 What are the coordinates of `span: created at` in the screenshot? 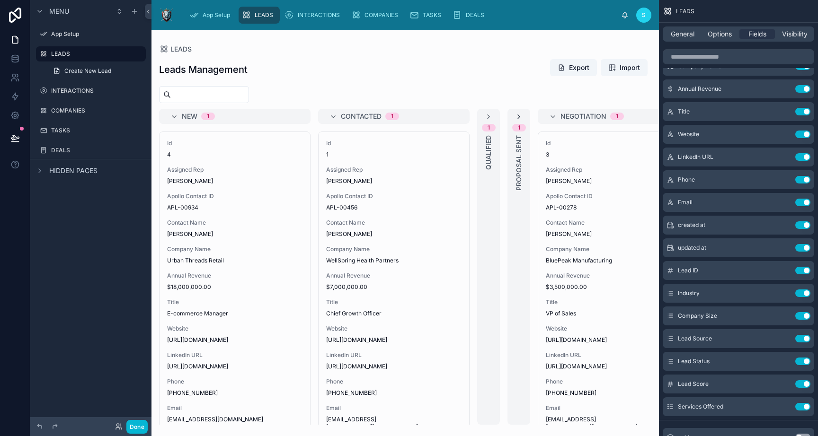 It's located at (692, 225).